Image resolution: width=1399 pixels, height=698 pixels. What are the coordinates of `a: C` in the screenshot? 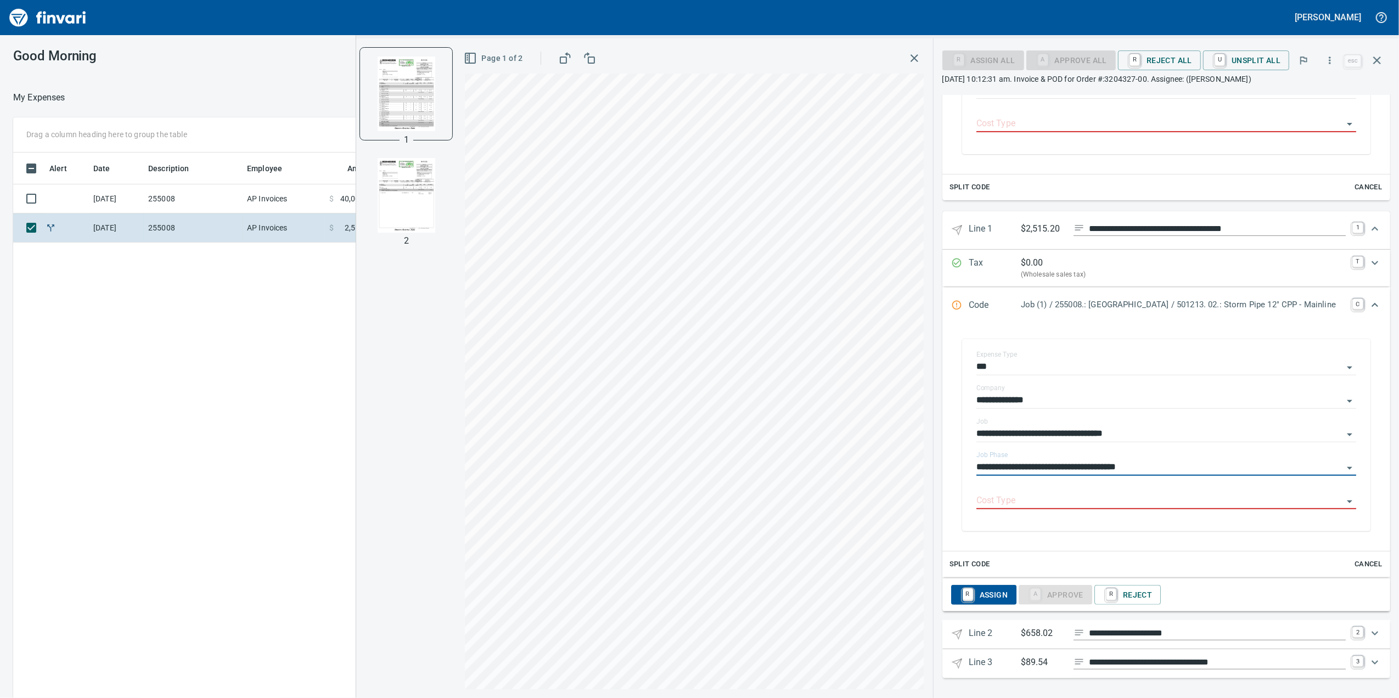 It's located at (1358, 304).